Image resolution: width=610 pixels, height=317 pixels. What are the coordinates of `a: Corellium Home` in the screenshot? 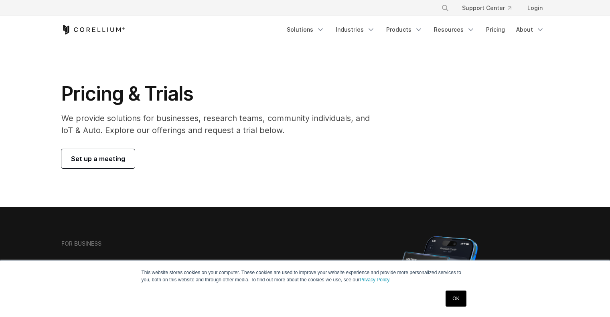 It's located at (93, 30).